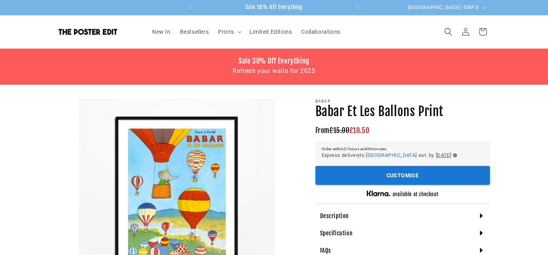  What do you see at coordinates (403, 175) in the screenshot?
I see `button: Customise` at bounding box center [403, 175].